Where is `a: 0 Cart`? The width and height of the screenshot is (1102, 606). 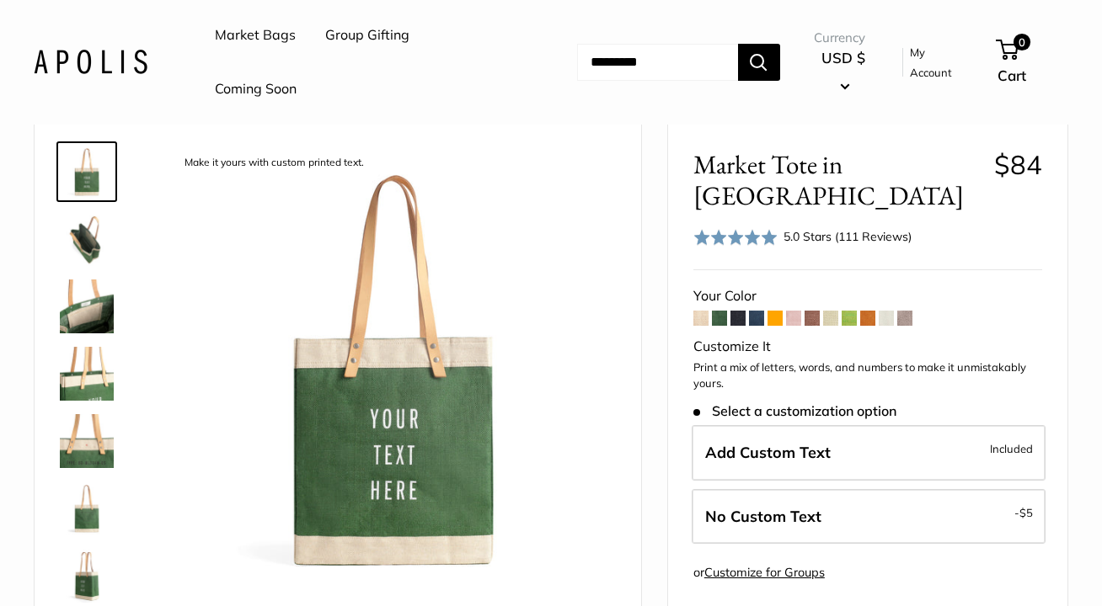
a: 0 Cart is located at coordinates (1033, 62).